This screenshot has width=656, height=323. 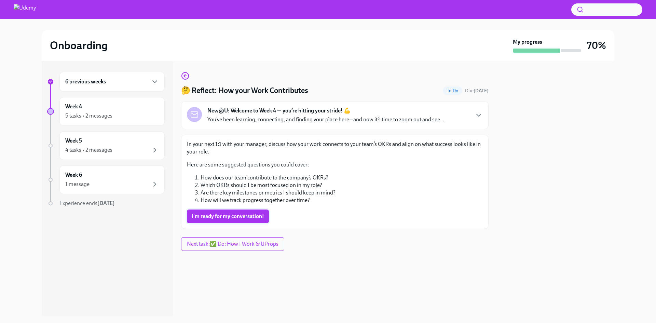 What do you see at coordinates (89, 150) in the screenshot?
I see `div: 4 tasks • 2 messages` at bounding box center [89, 150].